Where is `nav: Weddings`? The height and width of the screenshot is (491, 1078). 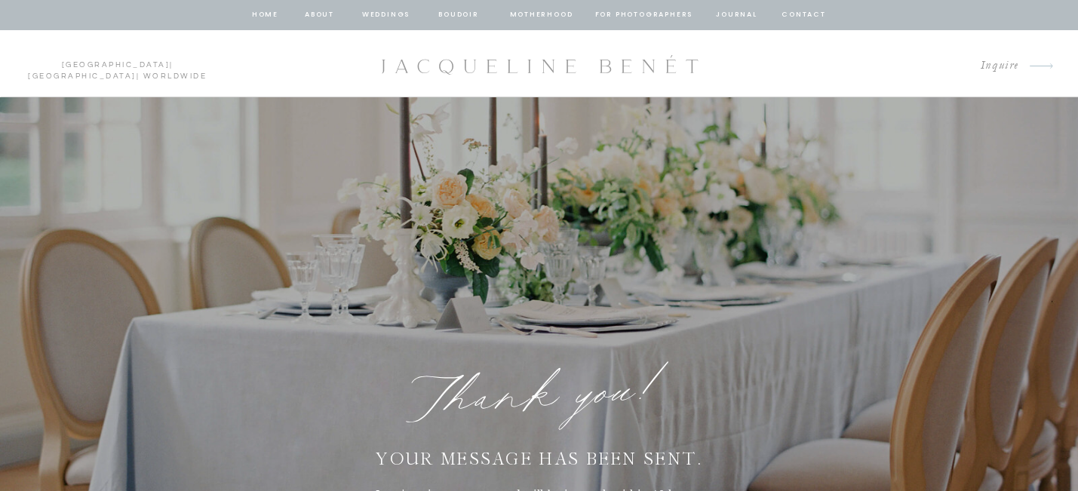
nav: Weddings is located at coordinates (386, 15).